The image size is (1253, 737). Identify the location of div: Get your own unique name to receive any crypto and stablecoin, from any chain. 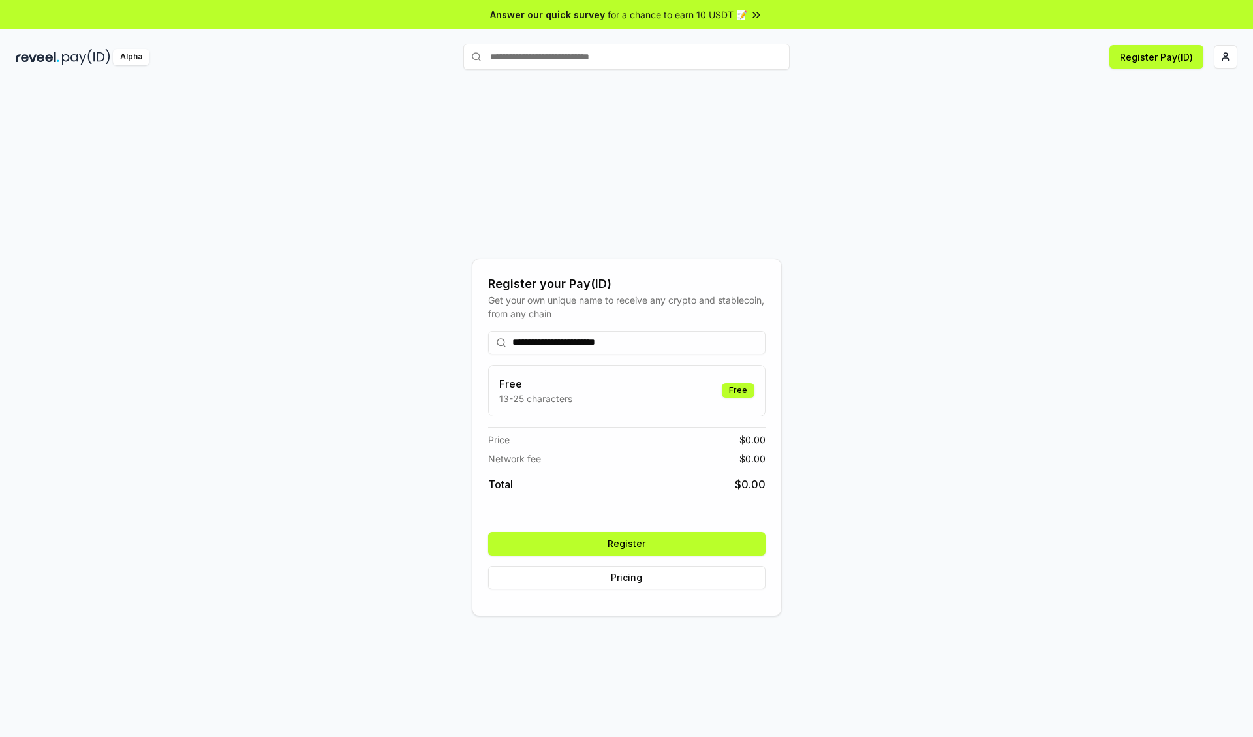
(627, 307).